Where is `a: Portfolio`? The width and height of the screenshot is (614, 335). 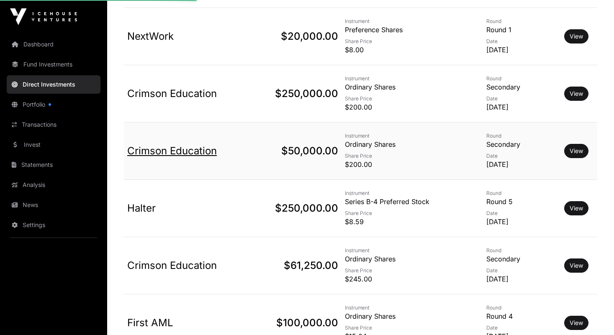
a: Portfolio is located at coordinates (54, 105).